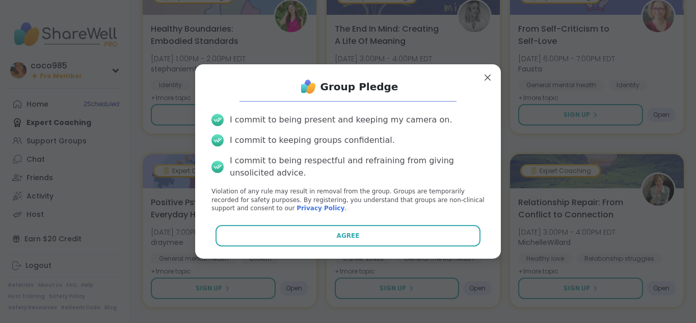  What do you see at coordinates (348, 236) in the screenshot?
I see `button: Agree` at bounding box center [348, 236].